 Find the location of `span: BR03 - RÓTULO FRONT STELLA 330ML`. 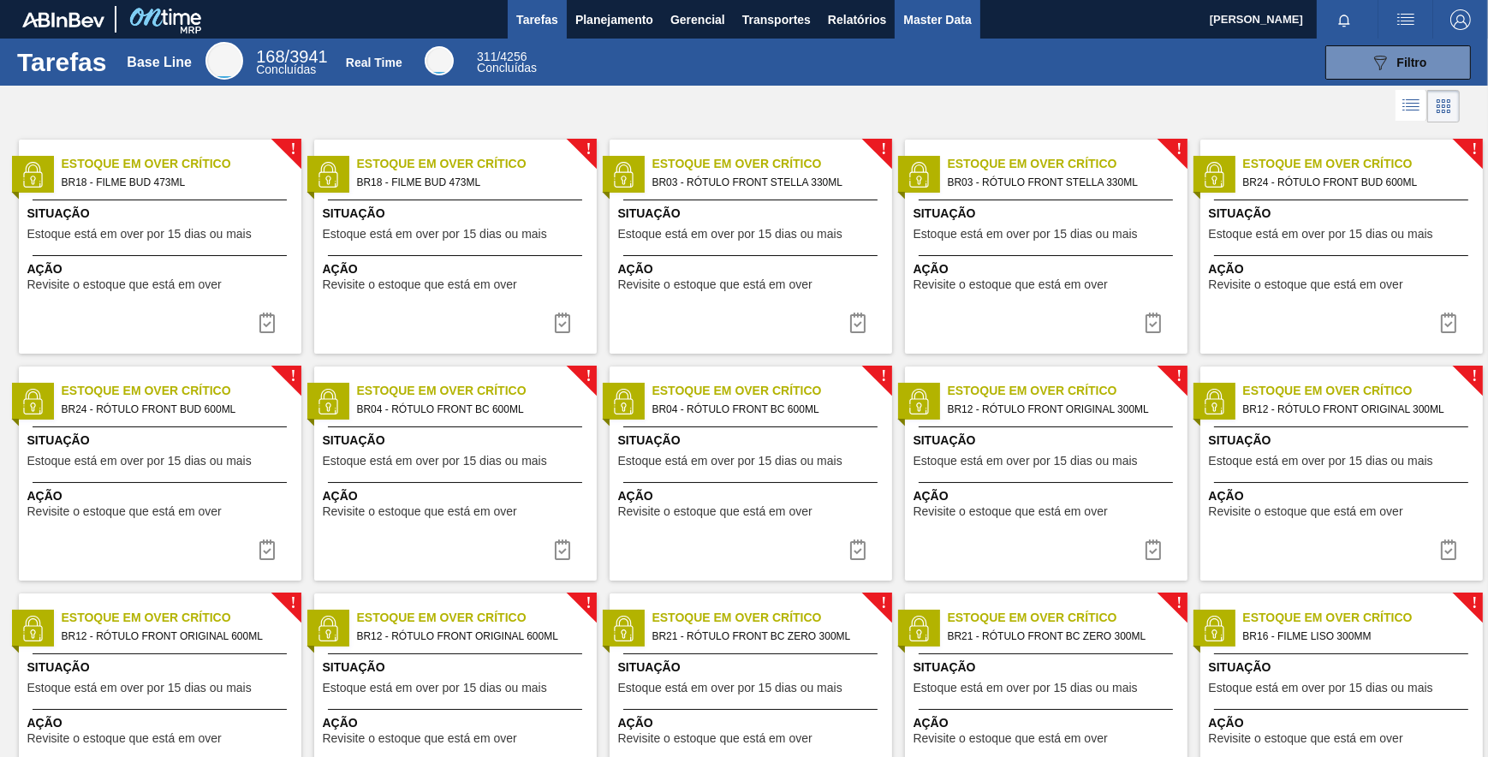

span: BR03 - RÓTULO FRONT STELLA 330ML is located at coordinates (765, 182).